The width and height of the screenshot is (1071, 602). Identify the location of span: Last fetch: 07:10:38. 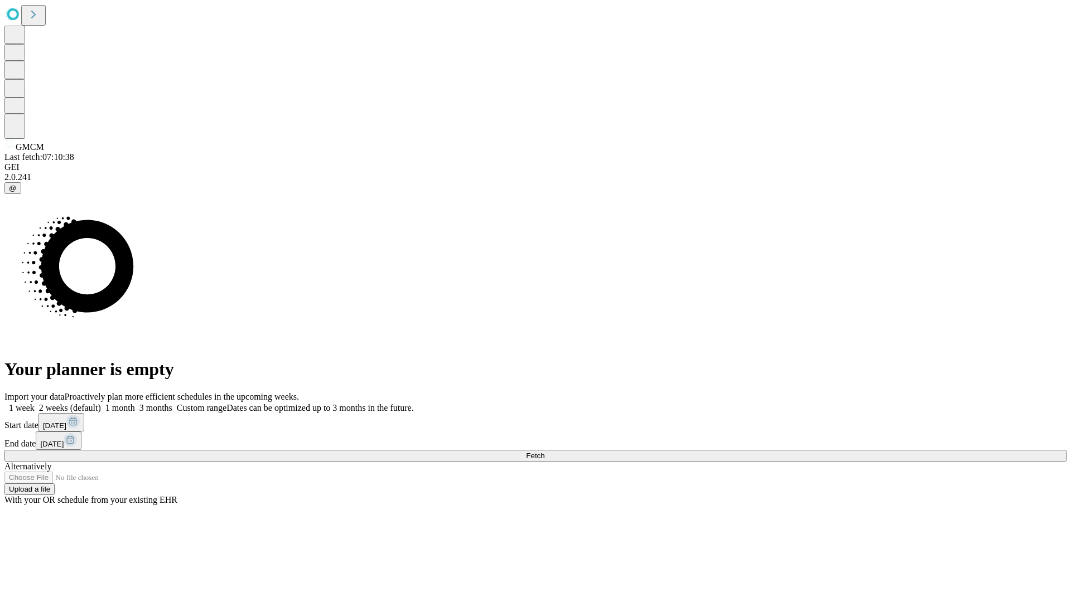
(39, 157).